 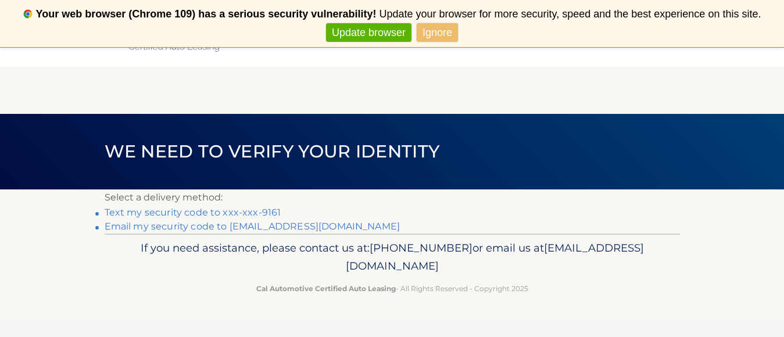 What do you see at coordinates (392, 288) in the screenshot?
I see `p: - All Rights Reserved - Copyright 2025` at bounding box center [392, 288].